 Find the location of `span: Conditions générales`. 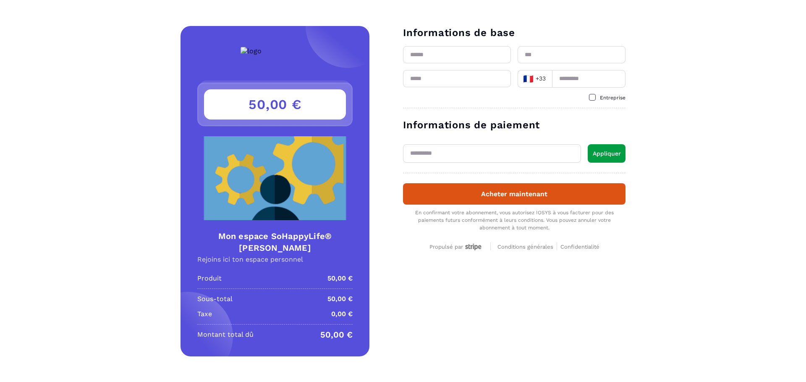

span: Conditions générales is located at coordinates (525, 247).